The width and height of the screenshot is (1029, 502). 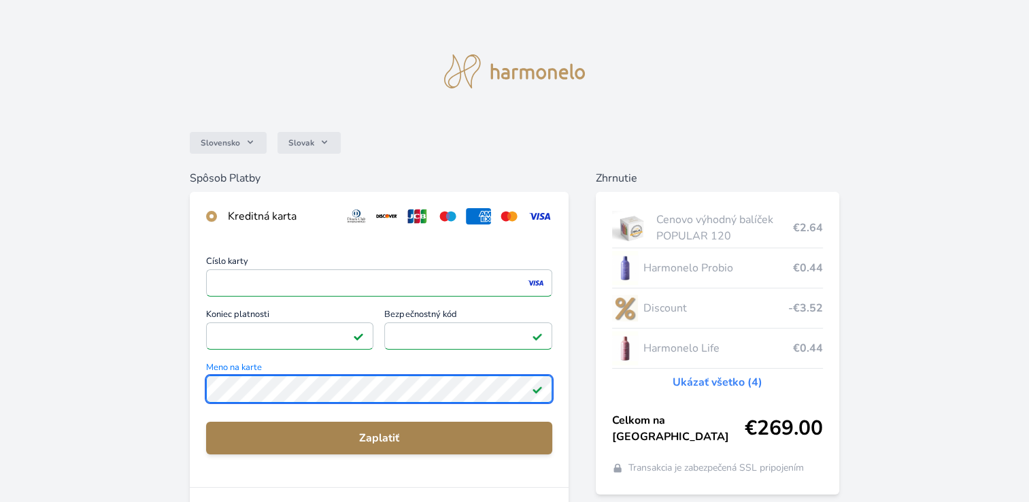 What do you see at coordinates (724, 228) in the screenshot?
I see `span: Cenovo výhodný balíček POPULAR 120` at bounding box center [724, 228].